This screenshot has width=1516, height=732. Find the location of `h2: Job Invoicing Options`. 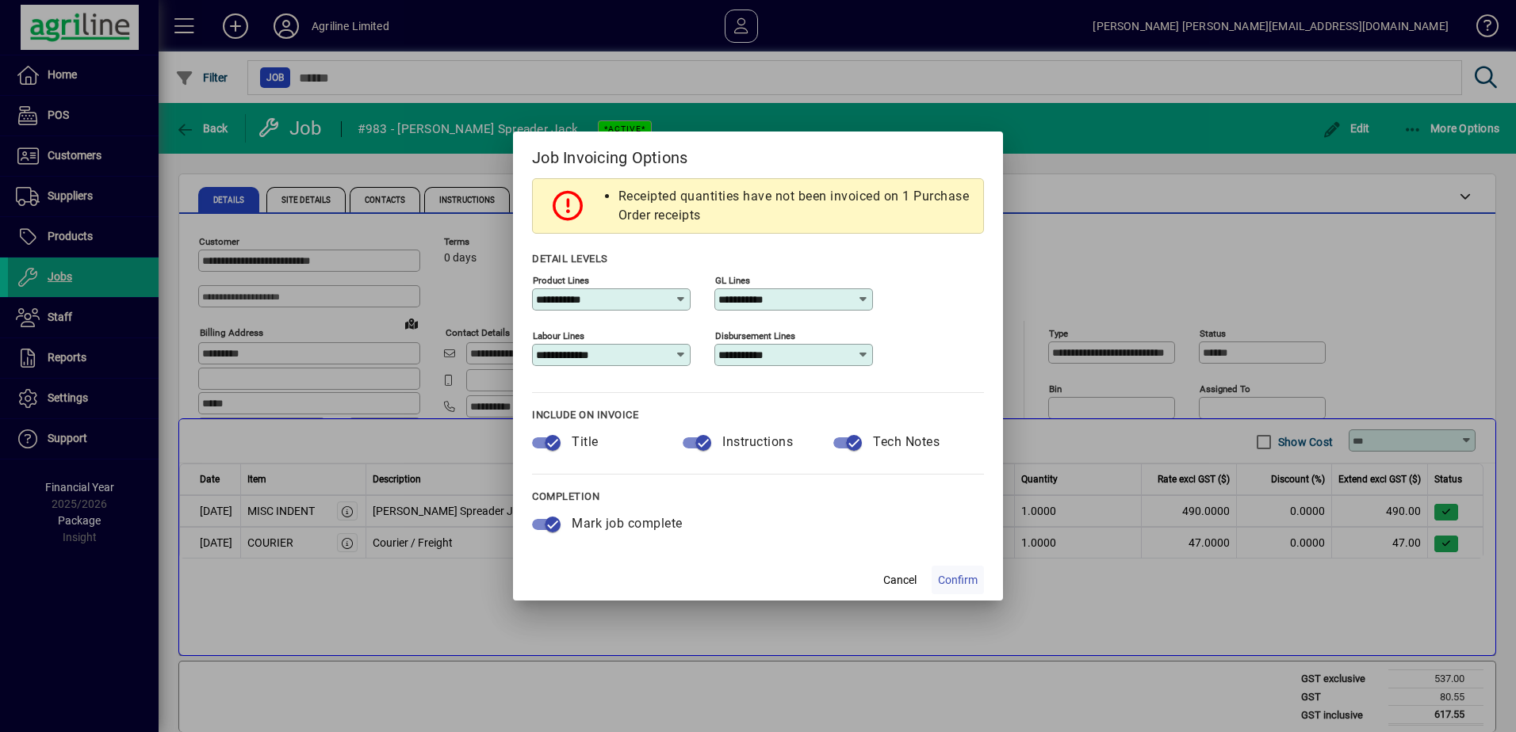

h2: Job Invoicing Options is located at coordinates (758, 155).